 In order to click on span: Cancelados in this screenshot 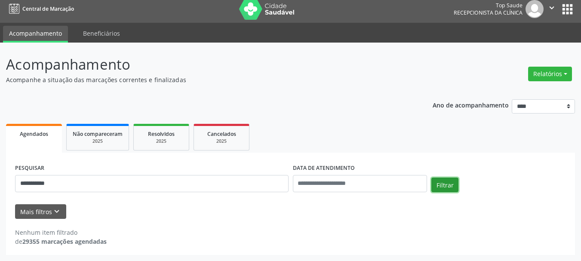, I will do `click(221, 134)`.